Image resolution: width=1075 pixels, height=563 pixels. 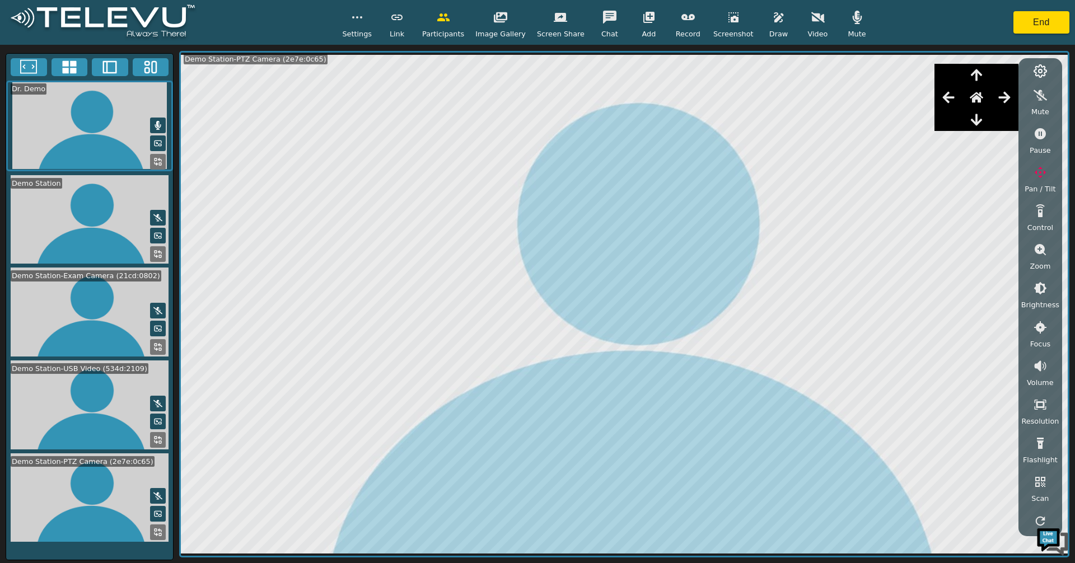 What do you see at coordinates (649, 34) in the screenshot?
I see `span: Add` at bounding box center [649, 34].